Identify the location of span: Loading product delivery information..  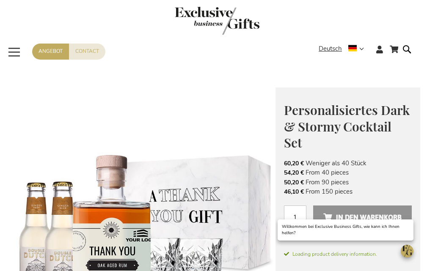
(348, 254).